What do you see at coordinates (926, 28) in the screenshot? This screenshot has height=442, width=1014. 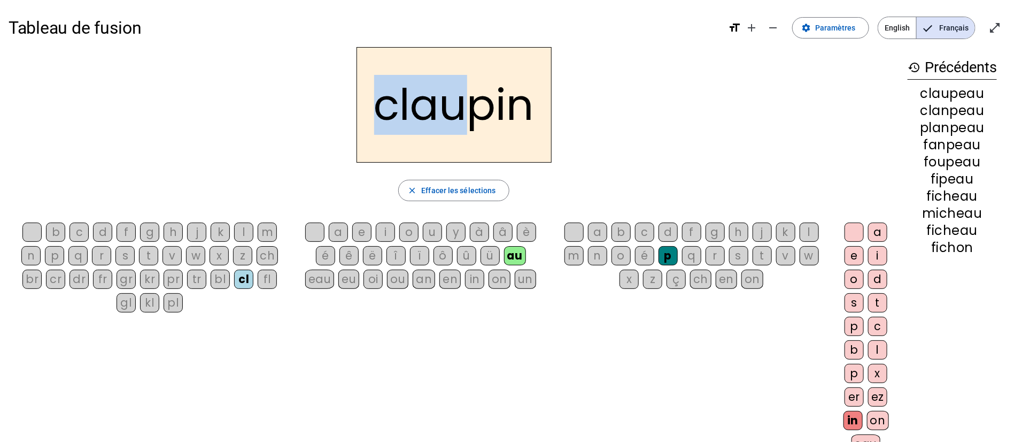 I see `mat-button-toggle-group: Language selection` at bounding box center [926, 28].